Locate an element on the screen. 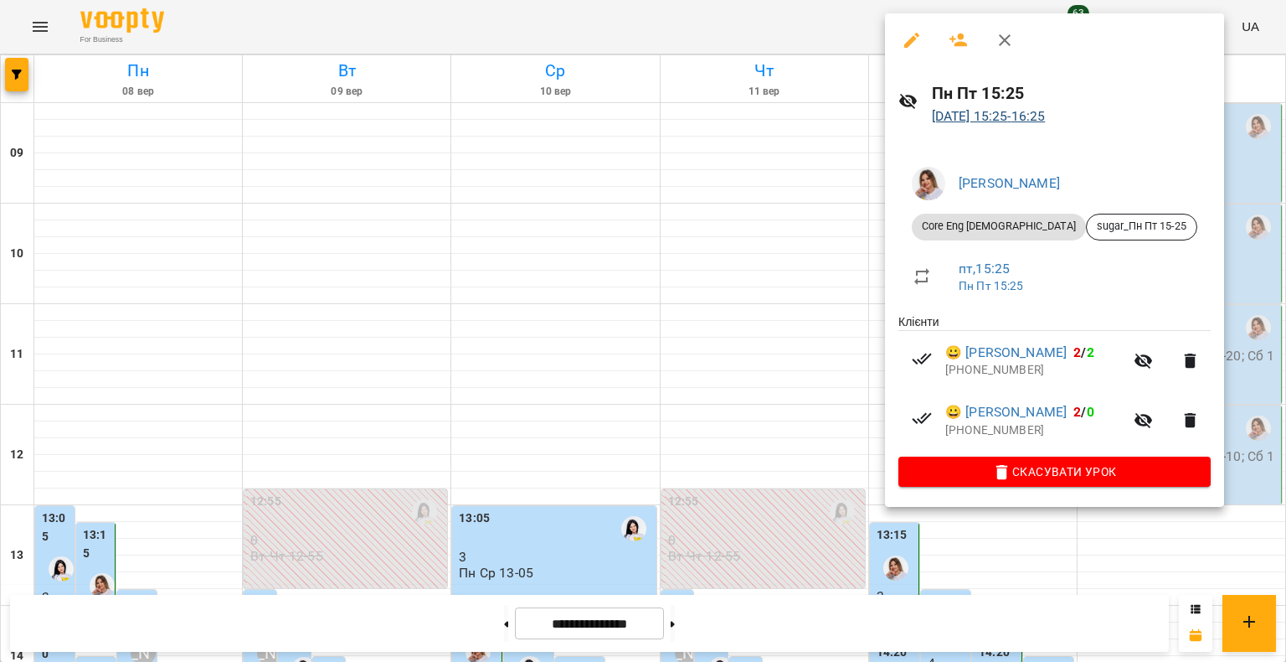 The height and width of the screenshot is (662, 1286). span: Скасувати Урок is located at coordinates (1054, 471).